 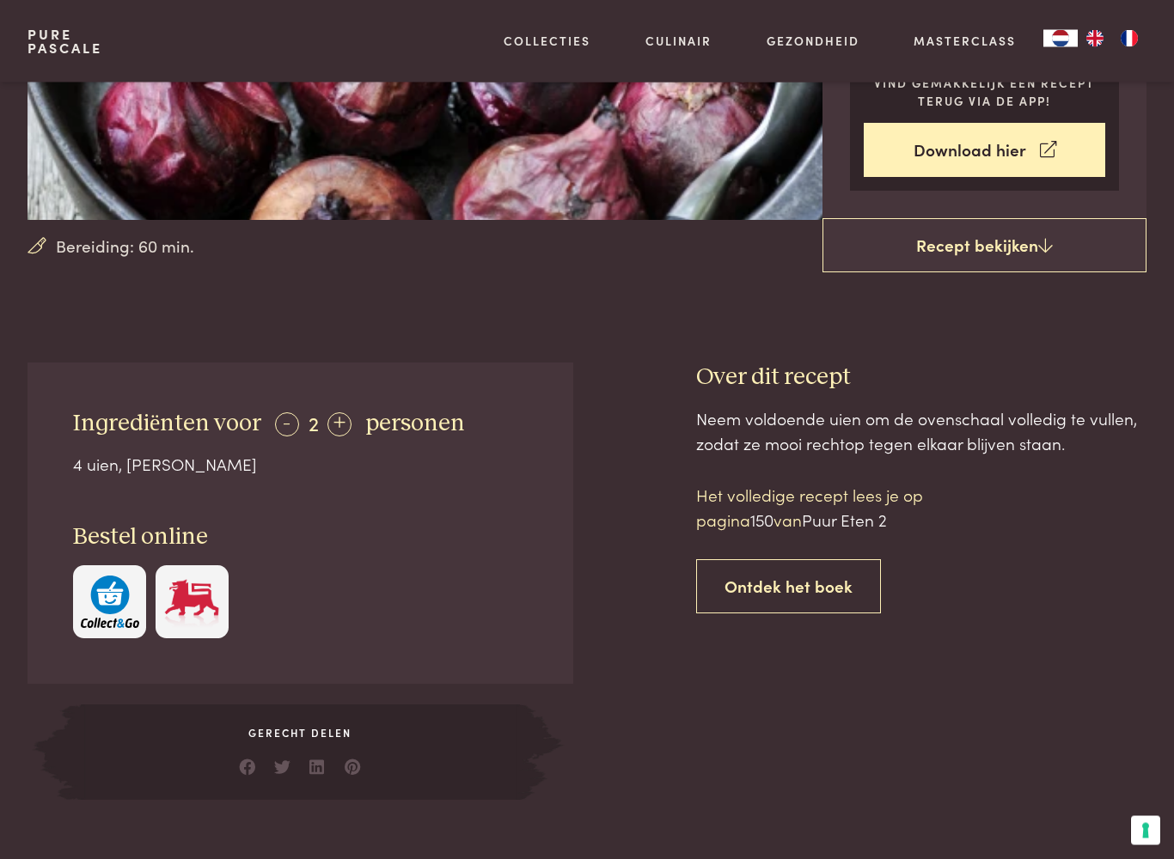 I want to click on img: c308188babc36a3a401bcb5cb7e020f4d5ab42f7cacd8327e500463a43eeb86c.svg, so click(x=110, y=602).